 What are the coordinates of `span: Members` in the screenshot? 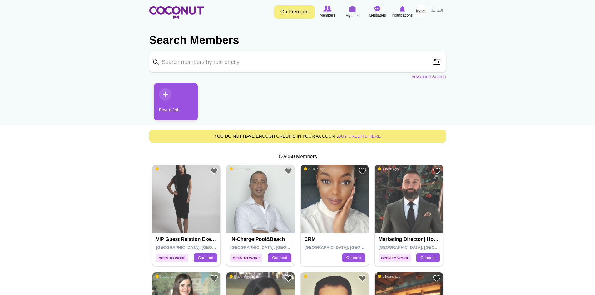 It's located at (327, 15).